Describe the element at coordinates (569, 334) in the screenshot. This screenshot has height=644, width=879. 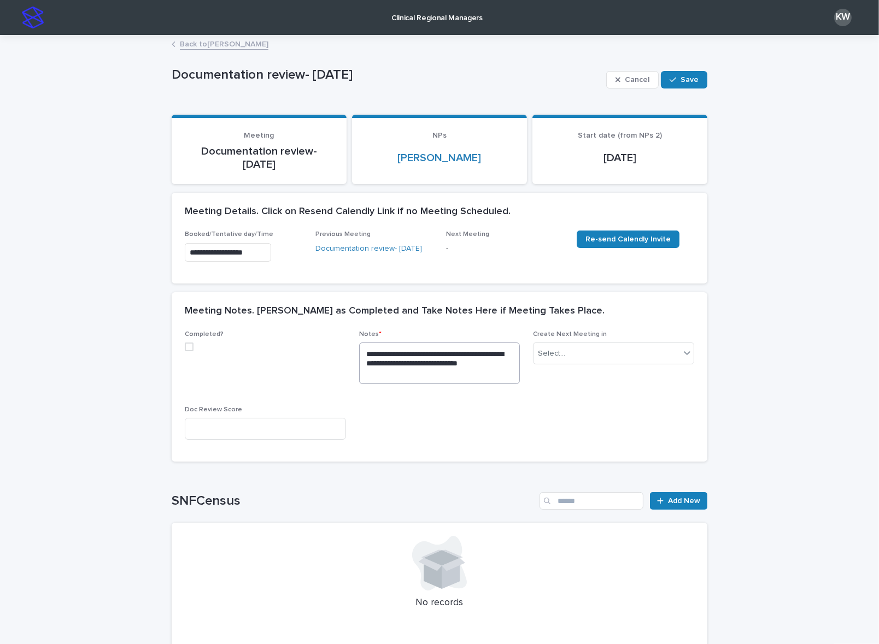
I see `span: Create Next Meeting in` at that location.